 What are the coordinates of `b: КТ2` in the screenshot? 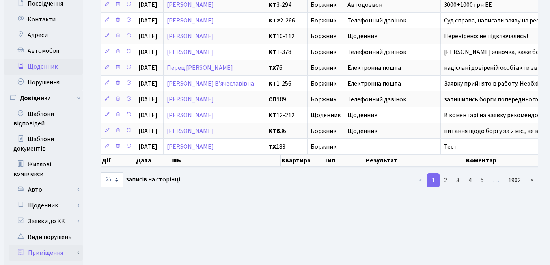 It's located at (274, 21).